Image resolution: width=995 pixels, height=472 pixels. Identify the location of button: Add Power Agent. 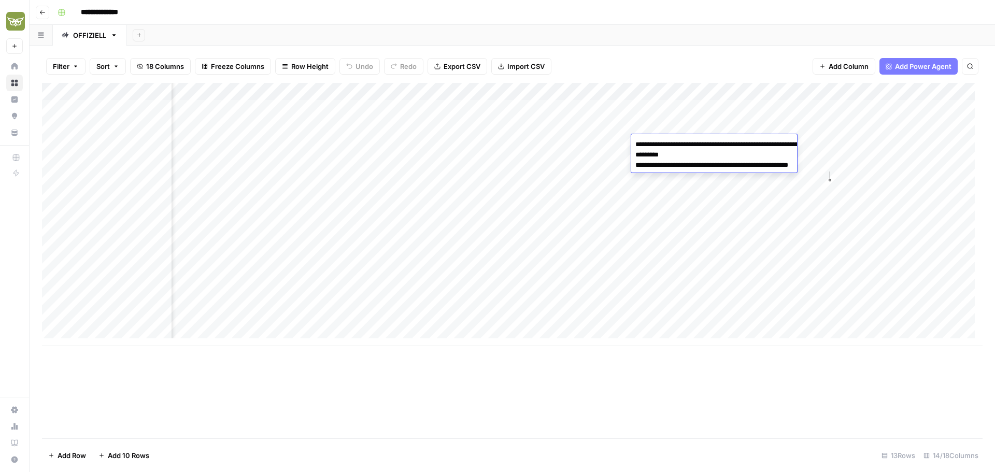
(919, 66).